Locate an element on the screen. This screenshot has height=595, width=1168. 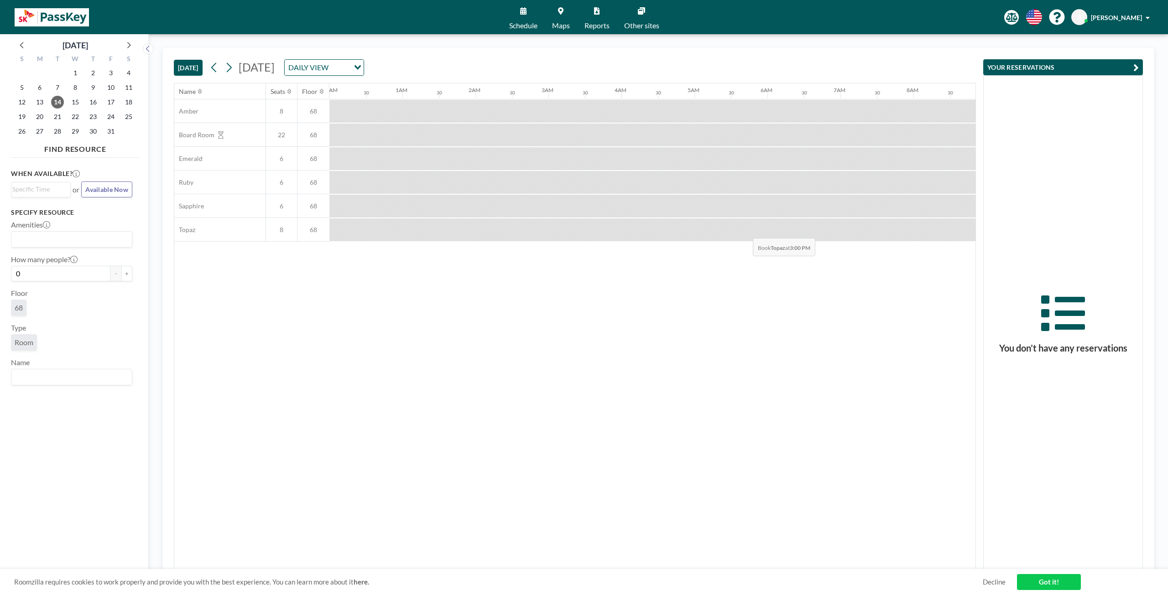
span: Emerald is located at coordinates (188, 159).